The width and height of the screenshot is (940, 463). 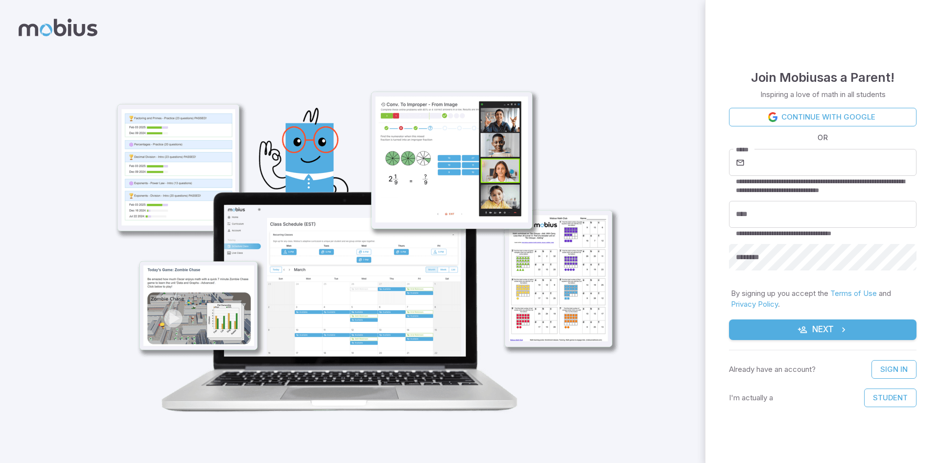 What do you see at coordinates (822, 77) in the screenshot?
I see `h4: Join Mobius as a Parent !` at bounding box center [822, 77].